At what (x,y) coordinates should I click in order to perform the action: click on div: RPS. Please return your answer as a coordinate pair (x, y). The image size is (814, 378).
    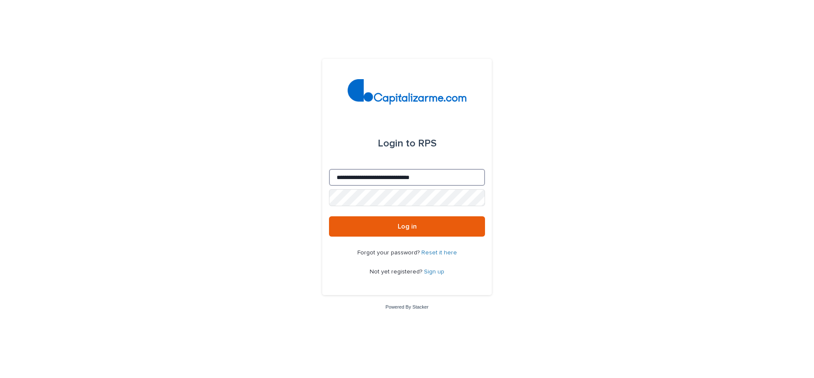
    Looking at the image, I should click on (407, 144).